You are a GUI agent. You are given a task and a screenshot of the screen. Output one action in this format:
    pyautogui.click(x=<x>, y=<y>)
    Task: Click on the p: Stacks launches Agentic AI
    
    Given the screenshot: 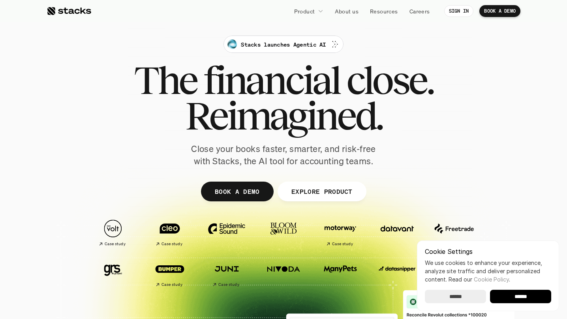 What is the action you would take?
    pyautogui.click(x=283, y=44)
    